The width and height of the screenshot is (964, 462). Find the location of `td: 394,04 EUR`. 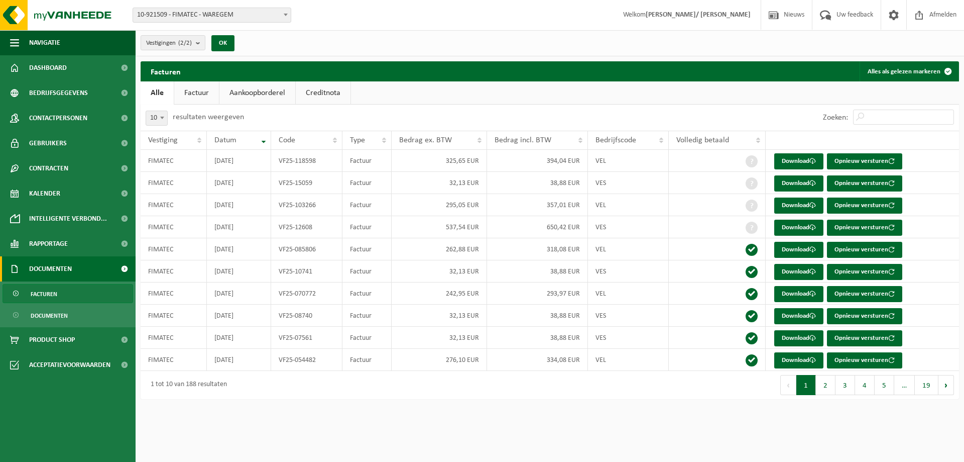

td: 394,04 EUR is located at coordinates (537, 161).